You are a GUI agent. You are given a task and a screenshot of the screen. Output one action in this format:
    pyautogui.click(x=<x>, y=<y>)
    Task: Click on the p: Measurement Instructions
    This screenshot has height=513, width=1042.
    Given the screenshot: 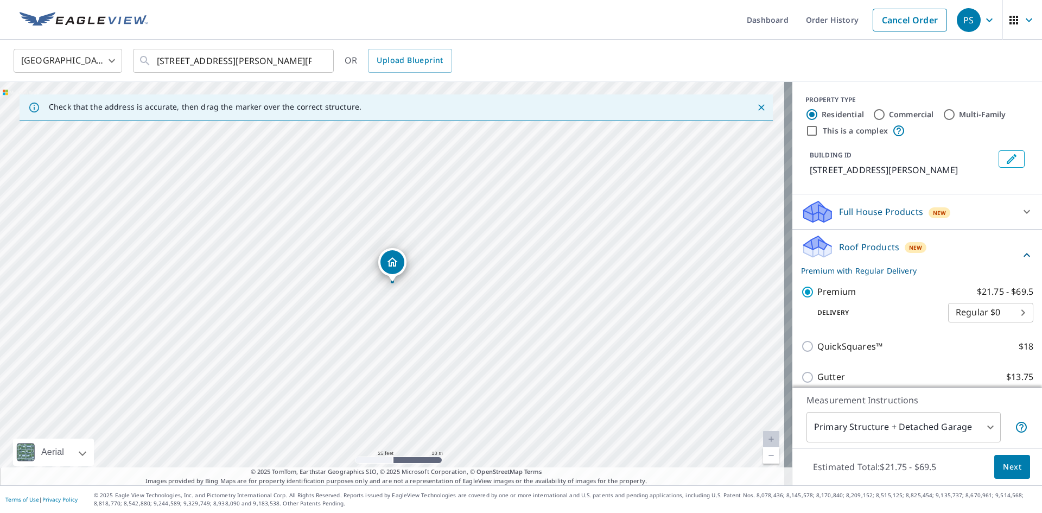 What is the action you would take?
    pyautogui.click(x=917, y=400)
    